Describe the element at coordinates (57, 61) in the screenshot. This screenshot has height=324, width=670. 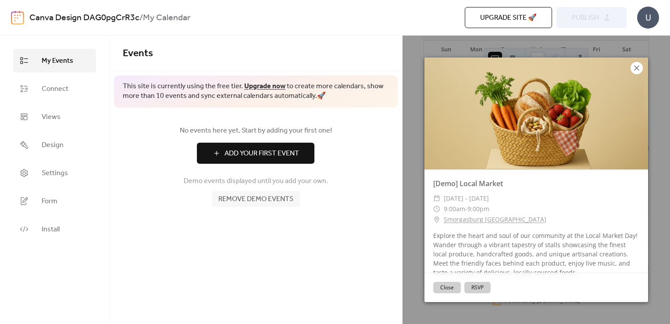
I see `span: My Events` at that location.